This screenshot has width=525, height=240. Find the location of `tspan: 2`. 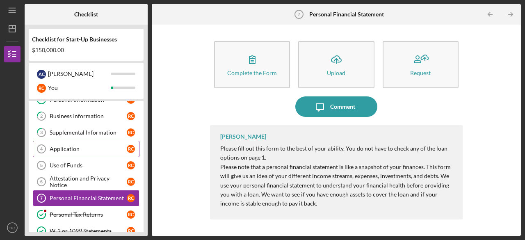

tspan: 2 is located at coordinates (41, 116).